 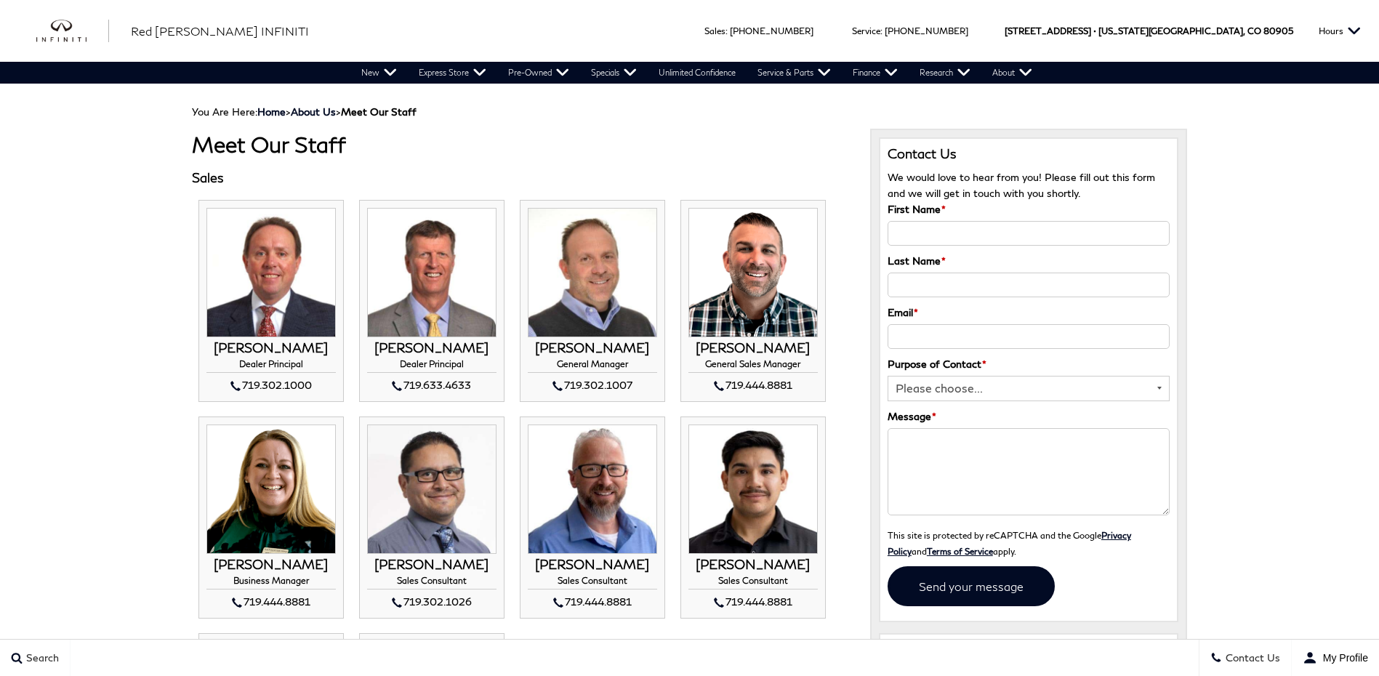 What do you see at coordinates (313, 111) in the screenshot?
I see `a: About Us` at bounding box center [313, 111].